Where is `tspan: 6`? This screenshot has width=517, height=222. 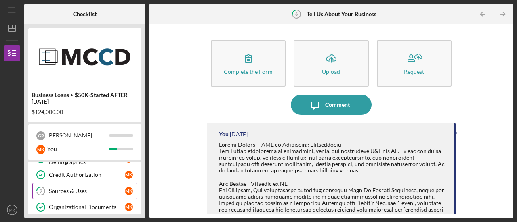
tspan: 6 is located at coordinates (296, 14).